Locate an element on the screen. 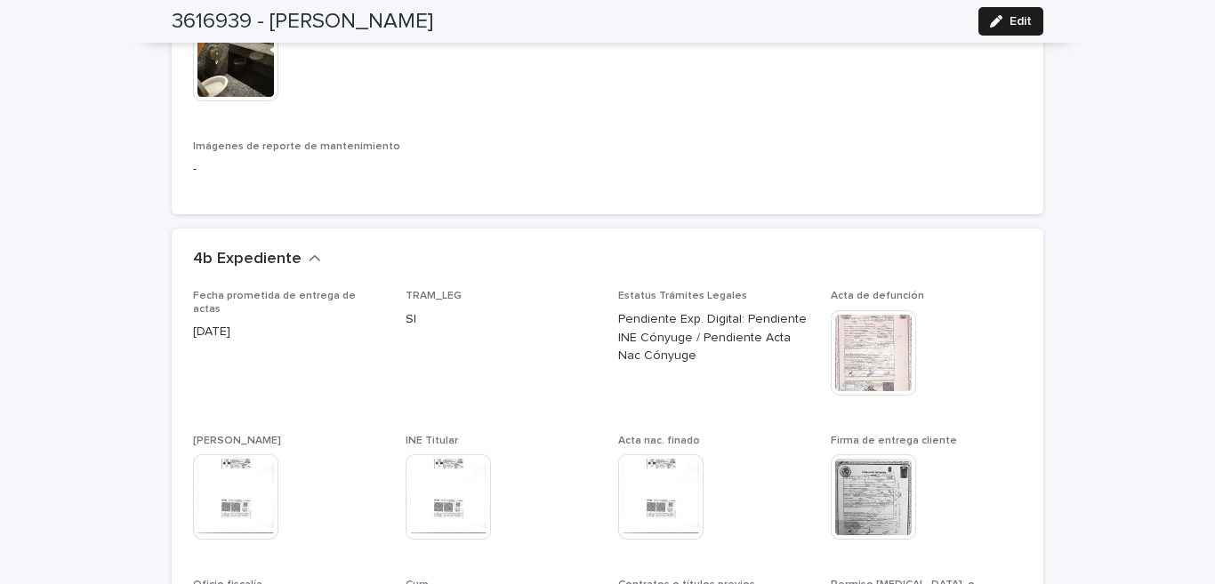 This screenshot has height=584, width=1215. span: Acta de defunción is located at coordinates (877, 296).